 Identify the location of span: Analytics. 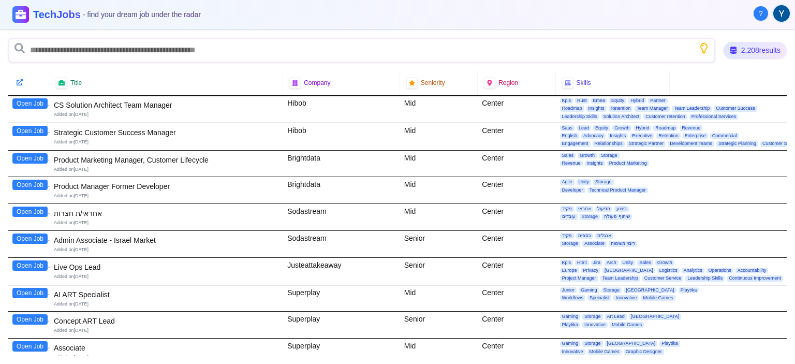
(693, 270).